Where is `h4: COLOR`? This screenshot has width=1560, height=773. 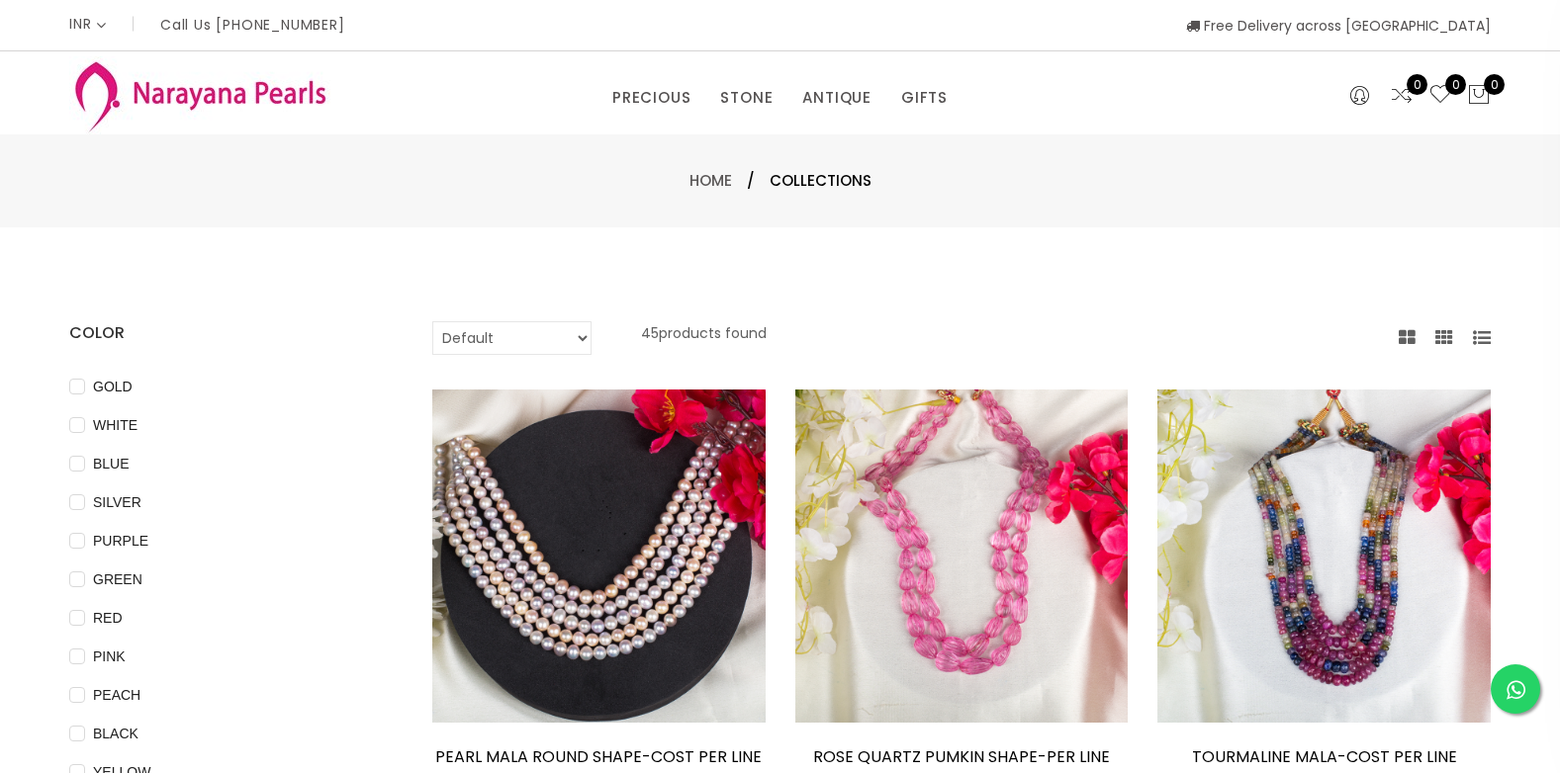
h4: COLOR is located at coordinates (221, 333).